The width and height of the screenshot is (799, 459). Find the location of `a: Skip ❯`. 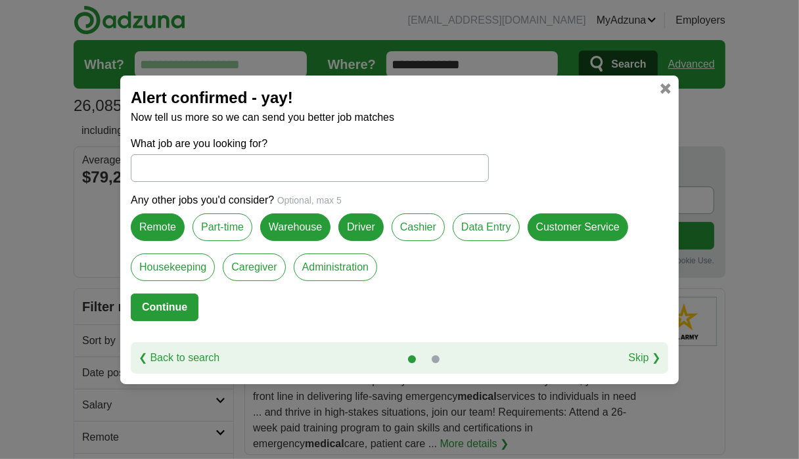

a: Skip ❯ is located at coordinates (644, 358).